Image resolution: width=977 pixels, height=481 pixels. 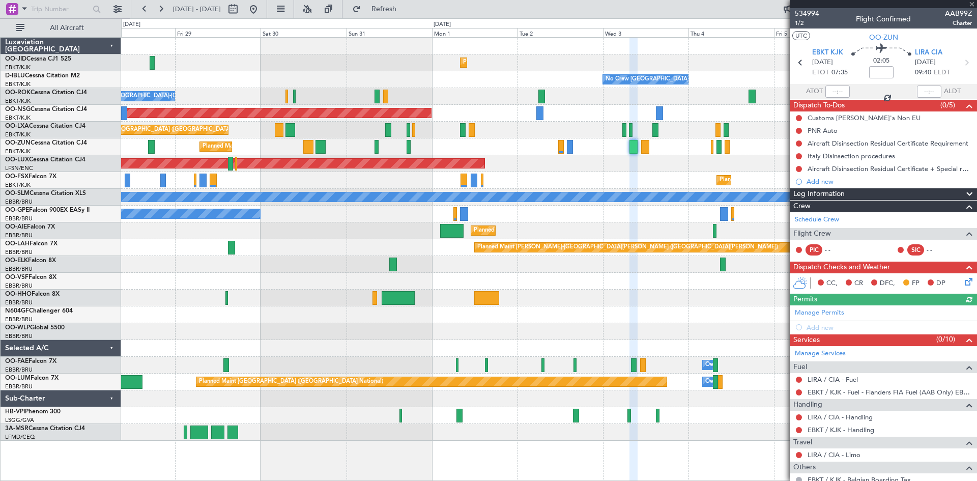 I want to click on span: Handling, so click(x=808, y=405).